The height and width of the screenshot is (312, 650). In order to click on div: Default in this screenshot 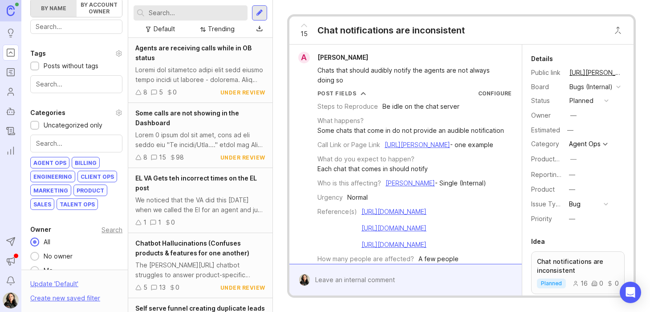, I will do `click(164, 29)`.